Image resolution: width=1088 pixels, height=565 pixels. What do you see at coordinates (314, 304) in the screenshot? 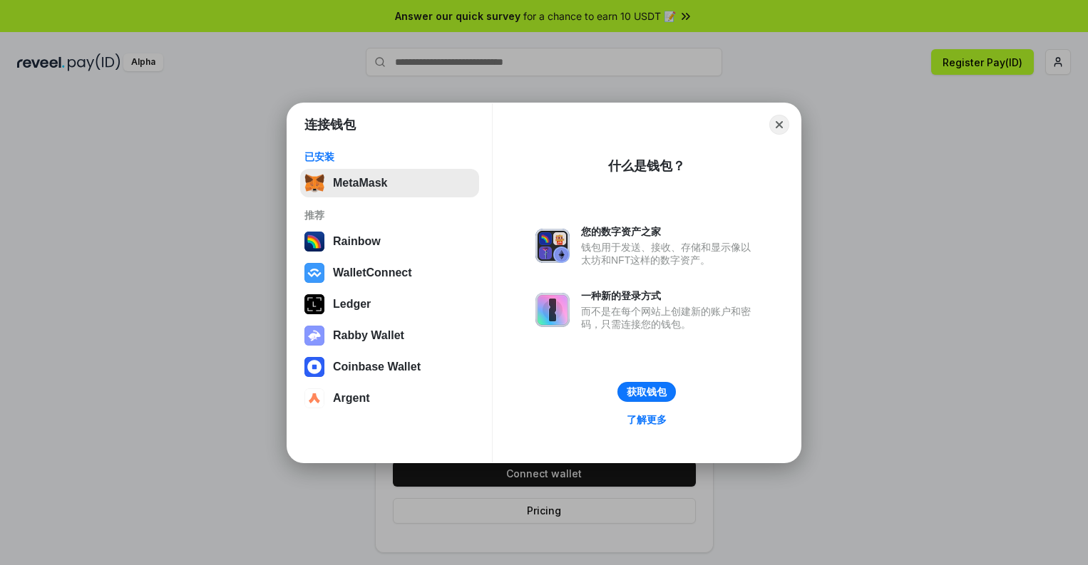
I see `img: svg+xml,%3Csvg%20xmlns%3D%22http%3A%2F%2Fwww.w3.org%2F2000%2Fsvg%22%20width%3D%2228%22%20height%3...` at bounding box center [314, 304].